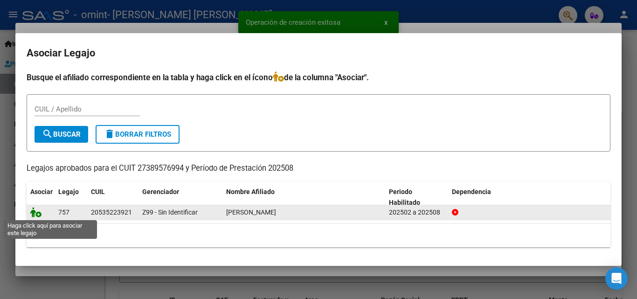  I want to click on span: VIVAR BENJAMIN DAVID, so click(251, 212).